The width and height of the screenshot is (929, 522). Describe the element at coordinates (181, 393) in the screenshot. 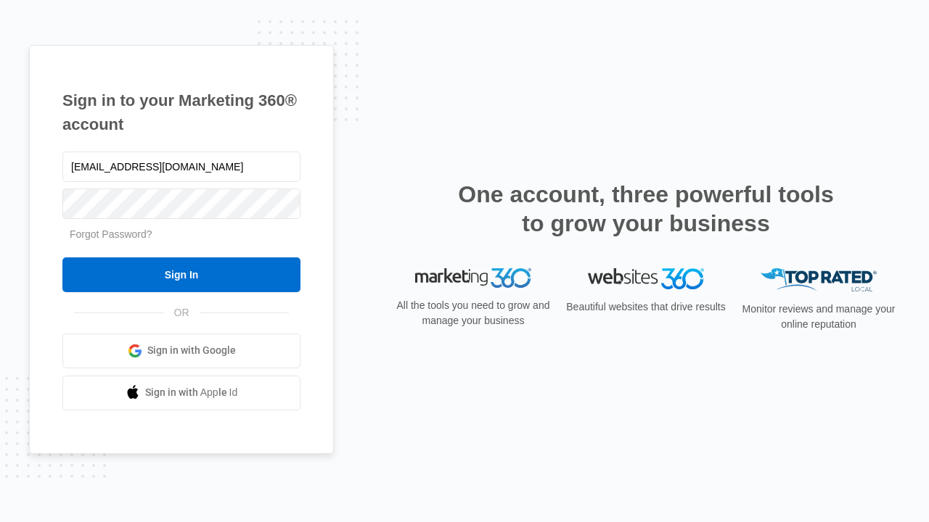

I see `a: Sign in with Apple Id` at that location.